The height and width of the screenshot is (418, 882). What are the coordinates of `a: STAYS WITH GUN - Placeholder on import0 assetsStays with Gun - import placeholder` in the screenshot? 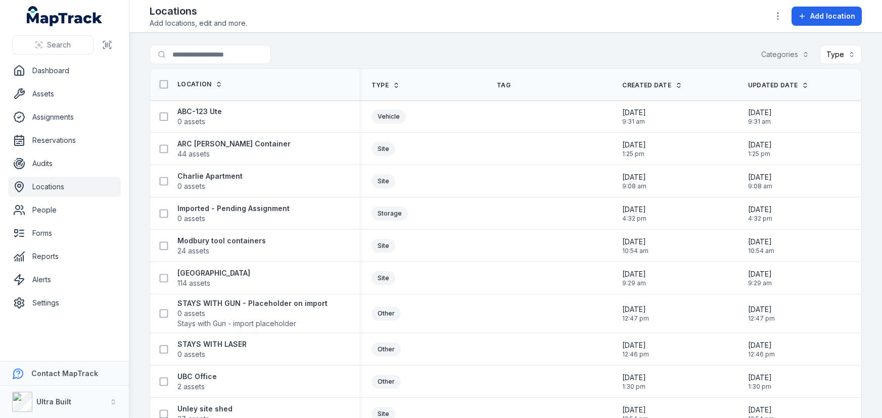 It's located at (252, 314).